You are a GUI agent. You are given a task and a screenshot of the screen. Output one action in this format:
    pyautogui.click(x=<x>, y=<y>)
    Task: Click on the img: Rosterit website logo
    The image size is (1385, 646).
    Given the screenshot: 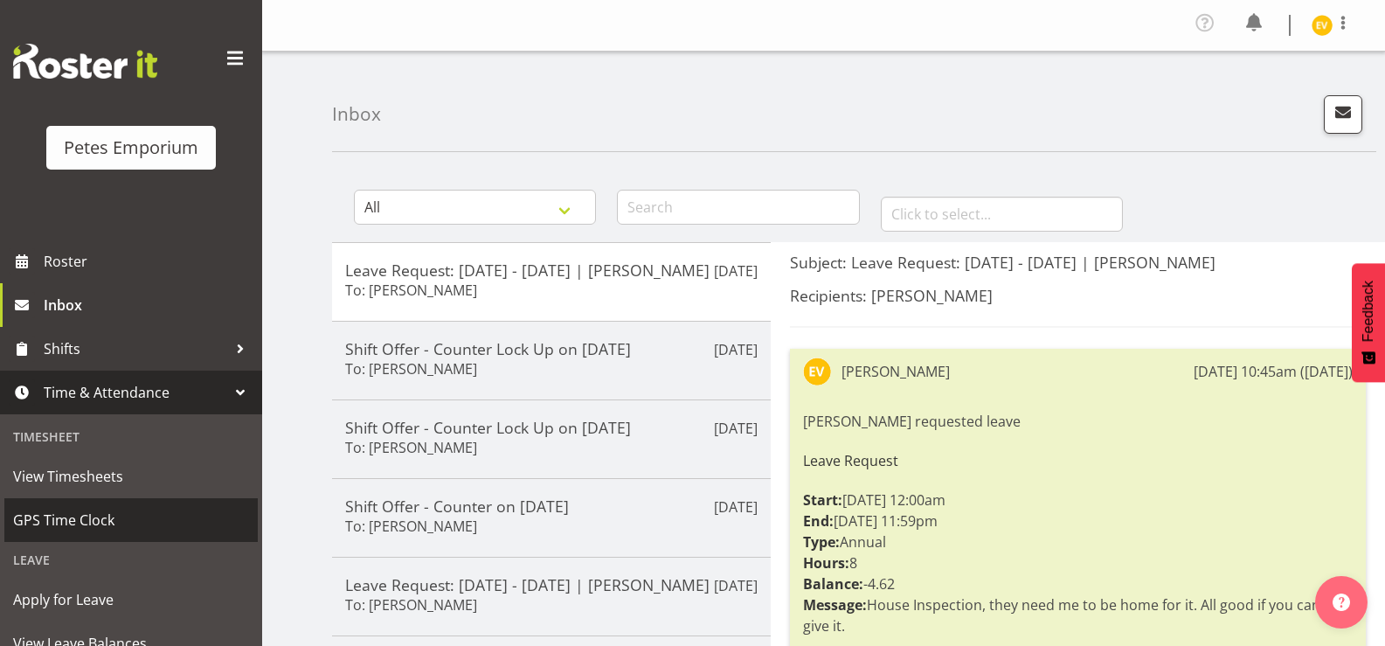 What is the action you would take?
    pyautogui.click(x=85, y=61)
    